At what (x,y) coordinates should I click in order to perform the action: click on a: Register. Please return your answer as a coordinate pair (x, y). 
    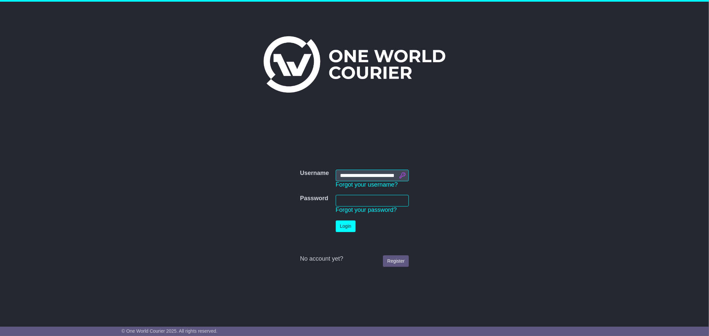
    Looking at the image, I should click on (396, 261).